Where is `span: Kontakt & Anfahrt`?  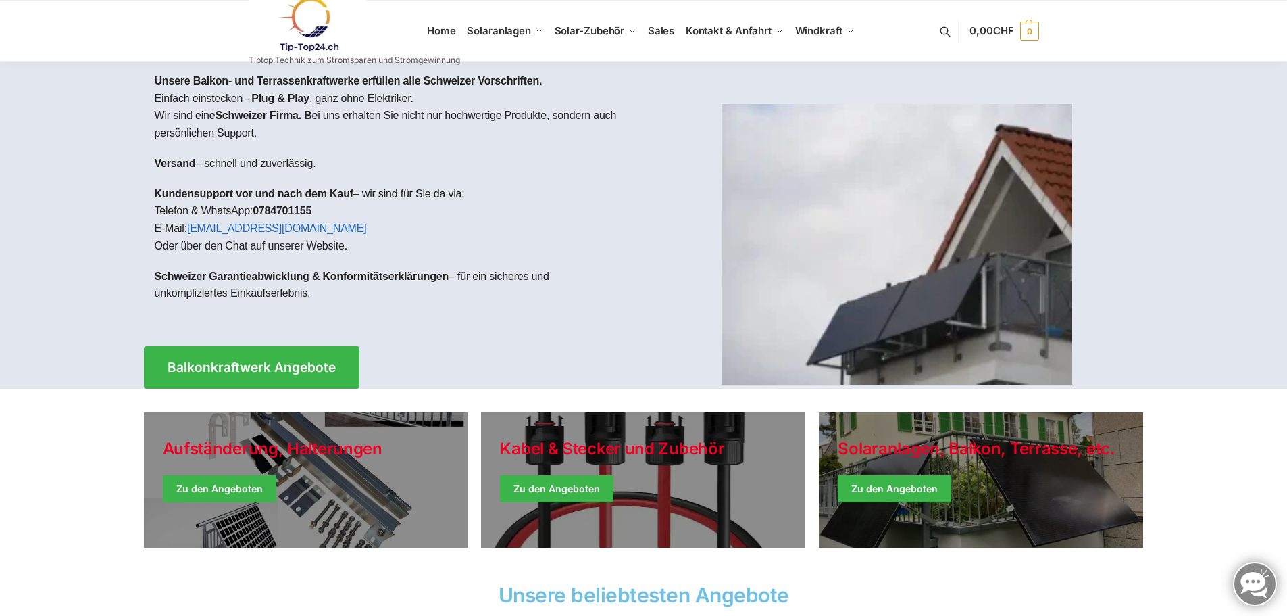 span: Kontakt & Anfahrt is located at coordinates (728, 30).